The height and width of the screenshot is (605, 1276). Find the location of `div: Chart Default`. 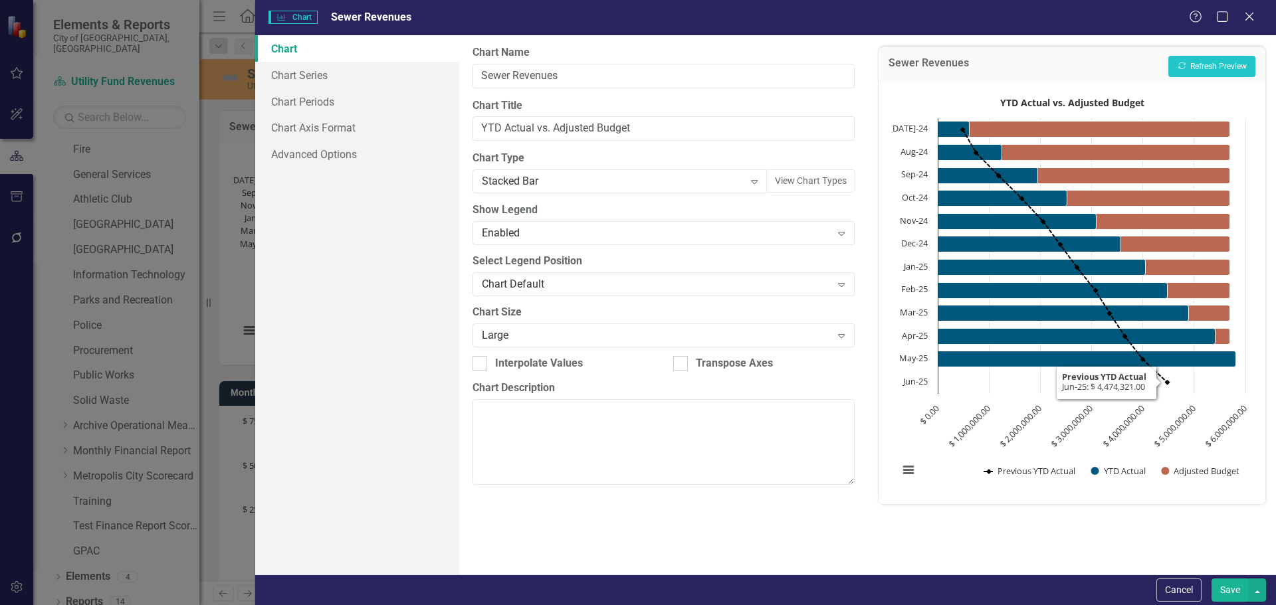

div: Chart Default is located at coordinates (656, 284).